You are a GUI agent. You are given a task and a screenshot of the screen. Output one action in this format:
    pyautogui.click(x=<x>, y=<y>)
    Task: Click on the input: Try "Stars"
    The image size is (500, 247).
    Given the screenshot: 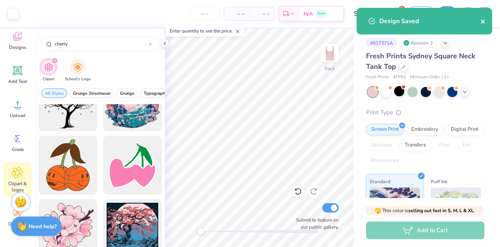 What is the action you would take?
    pyautogui.click(x=101, y=44)
    